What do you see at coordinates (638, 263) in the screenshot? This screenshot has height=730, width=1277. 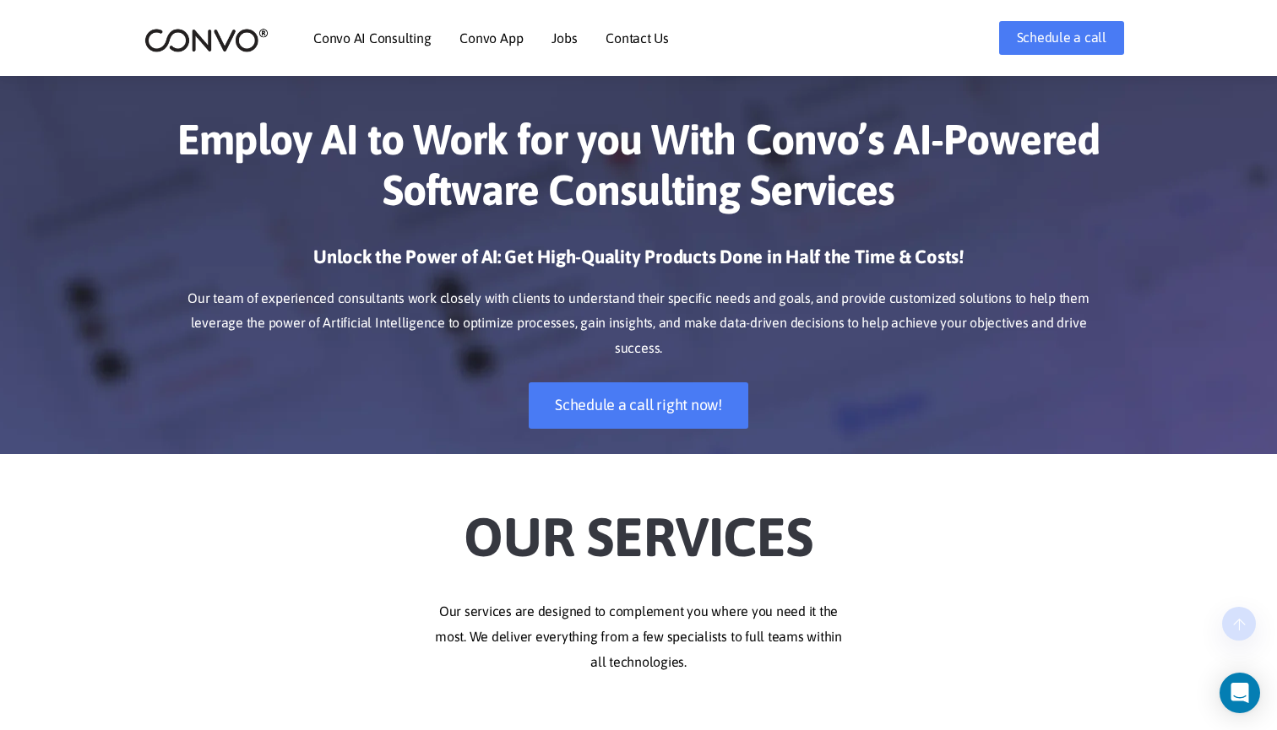 I see `h3: Unlock the Power of AI: Get High-Quality Products Done in Half the Time & Costs!` at bounding box center [638, 263].